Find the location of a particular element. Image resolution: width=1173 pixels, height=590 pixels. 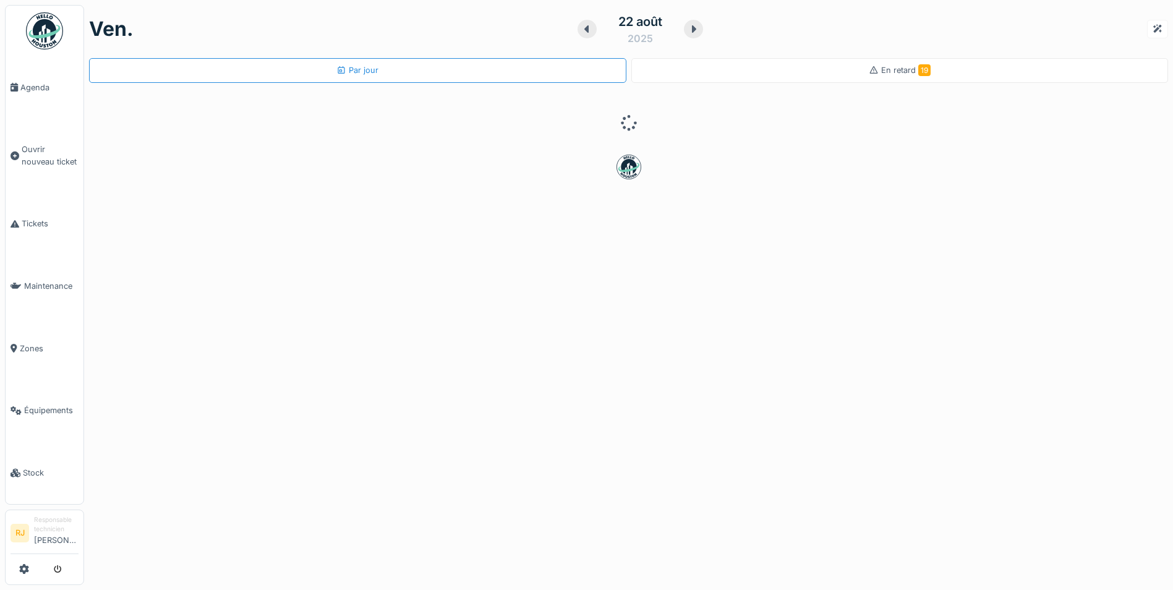

div: Par jour is located at coordinates (357, 70).